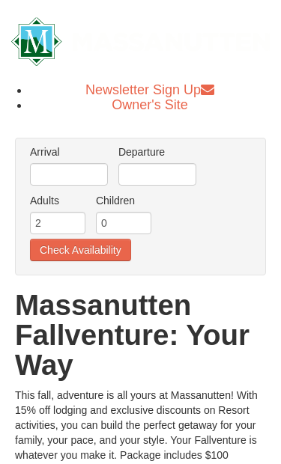 The height and width of the screenshot is (464, 281). Describe the element at coordinates (58, 201) in the screenshot. I see `label: Adults` at that location.